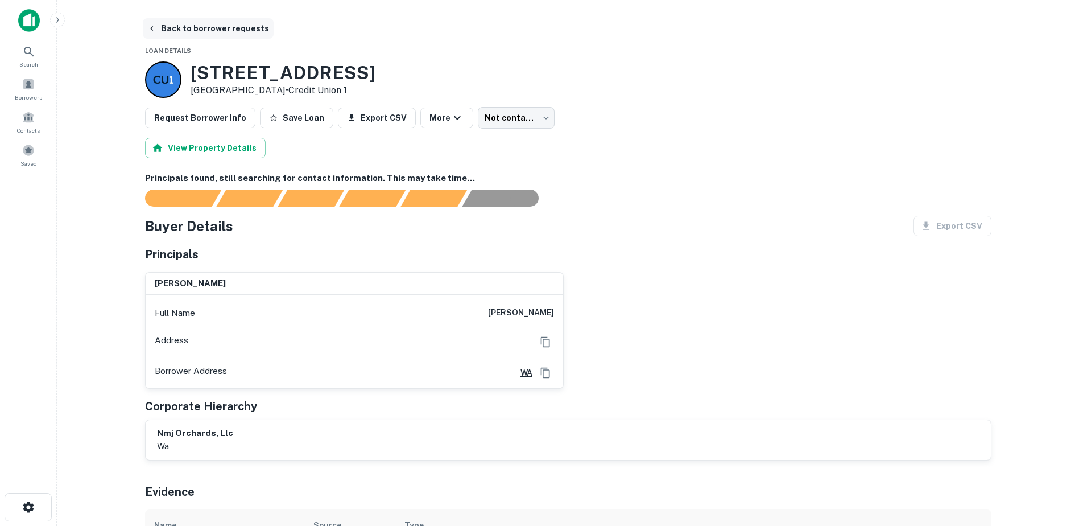 This screenshot has width=1079, height=526. I want to click on div: AI fulfillment process complete., so click(507, 198).